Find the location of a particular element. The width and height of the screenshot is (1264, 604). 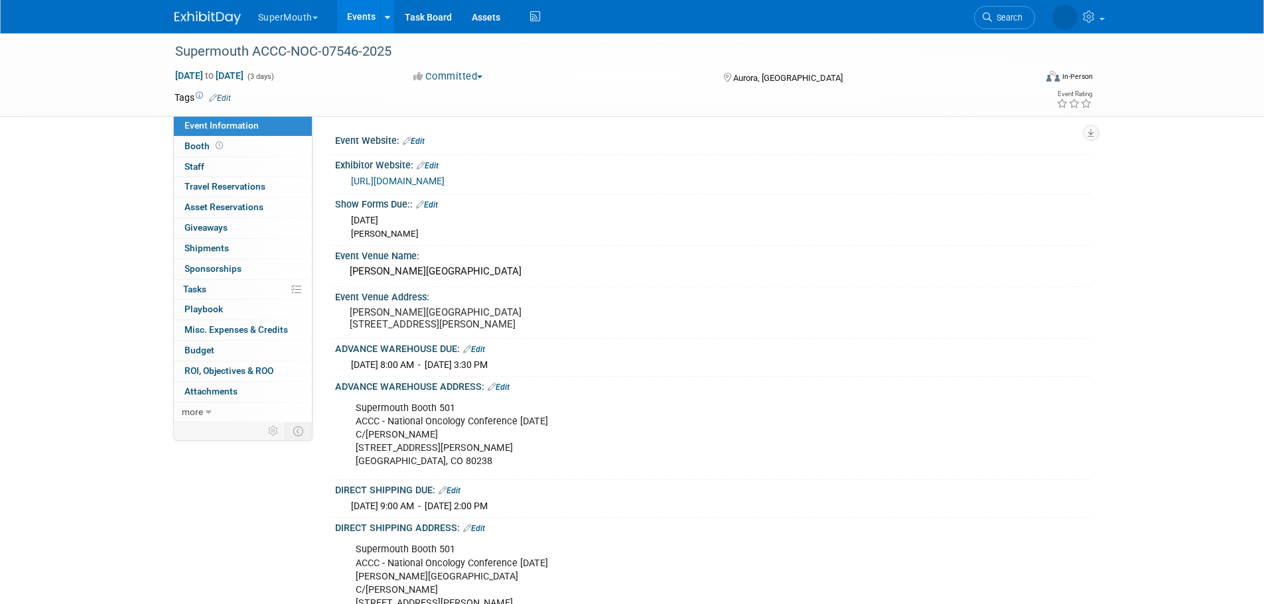

div: ADVANCE WAREHOUSE ADDRESS: is located at coordinates (713, 385).